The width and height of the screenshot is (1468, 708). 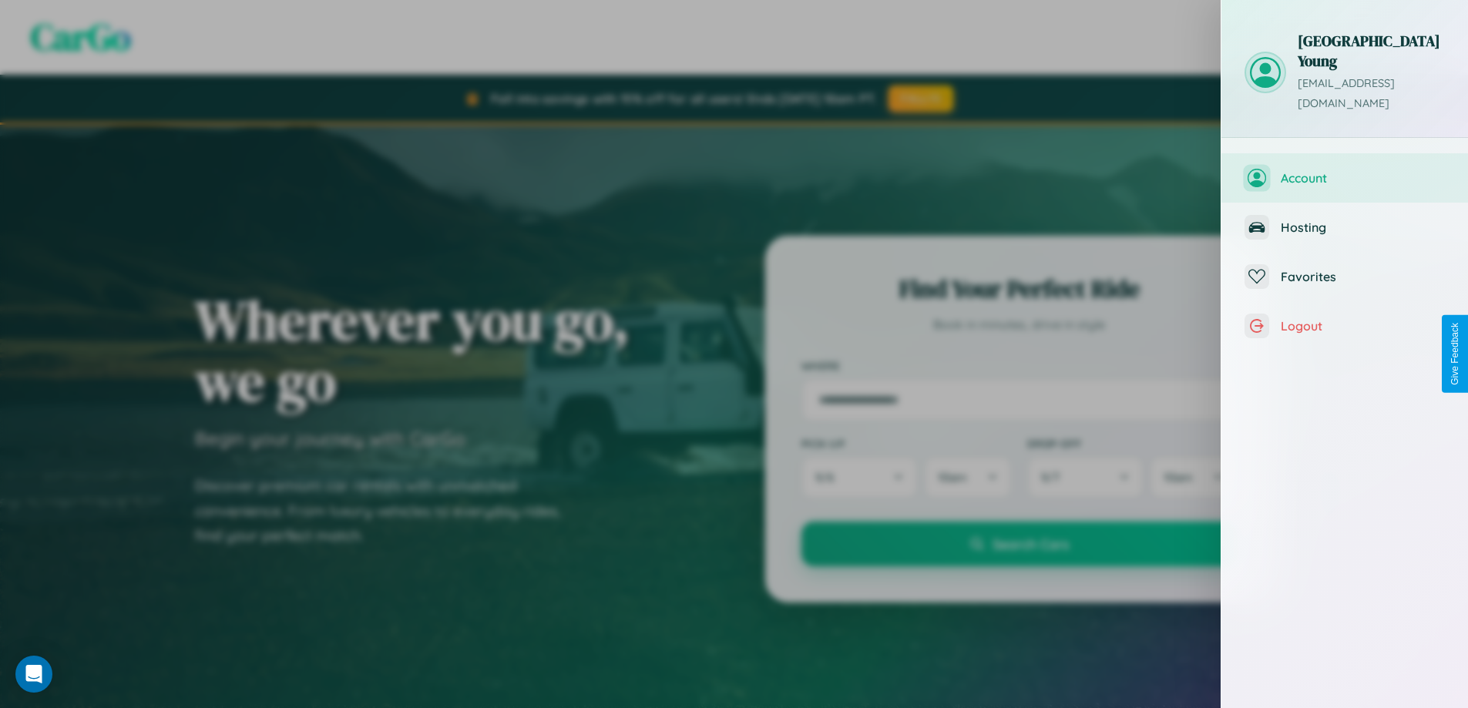 What do you see at coordinates (1455, 354) in the screenshot?
I see `div: Give Feedback` at bounding box center [1455, 354].